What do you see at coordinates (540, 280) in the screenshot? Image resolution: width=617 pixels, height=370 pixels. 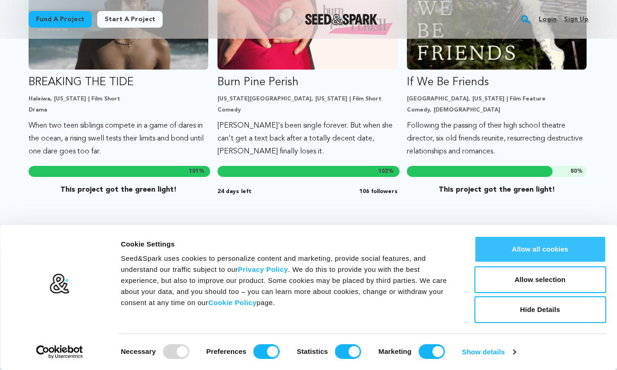 I see `button: Allow selection` at bounding box center [540, 280].